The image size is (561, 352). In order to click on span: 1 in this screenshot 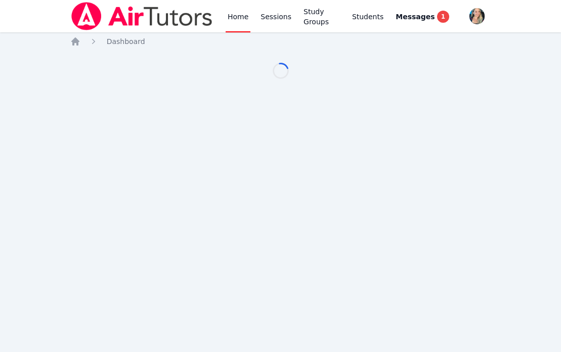, I will do `click(443, 17)`.